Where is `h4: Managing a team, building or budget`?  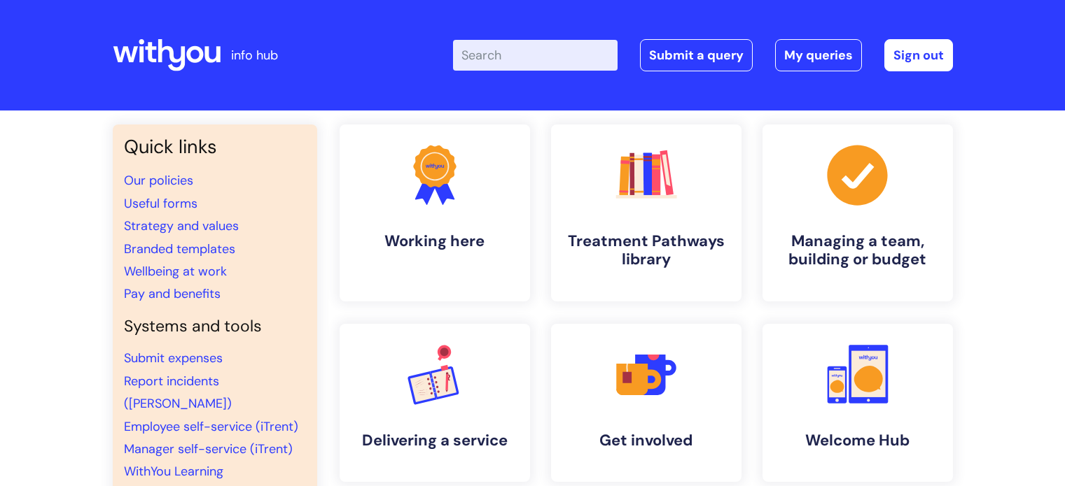
h4: Managing a team, building or budget is located at coordinates (857, 251).